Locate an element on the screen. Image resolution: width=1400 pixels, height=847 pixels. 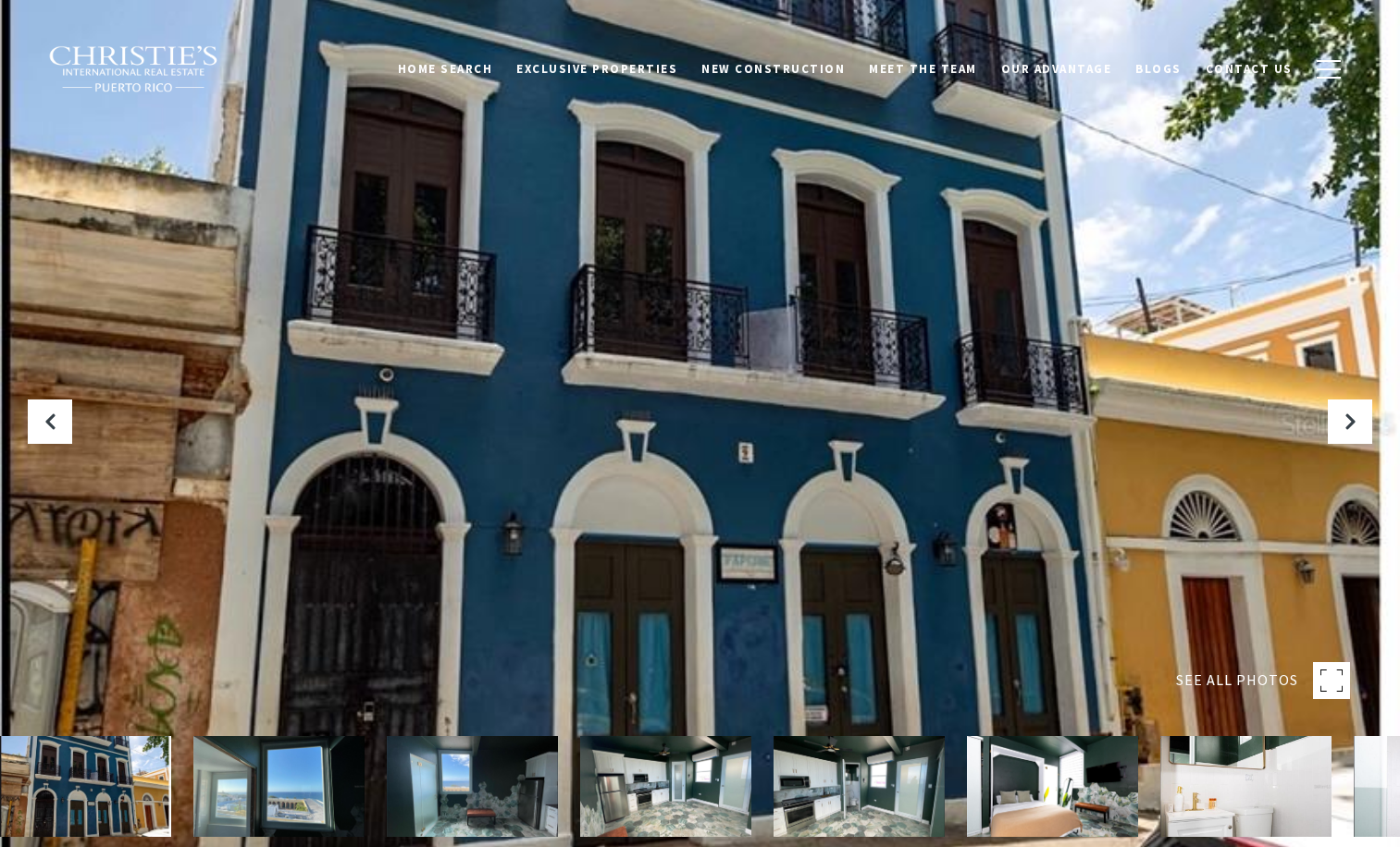
a: Our Advantage is located at coordinates (1057, 68).